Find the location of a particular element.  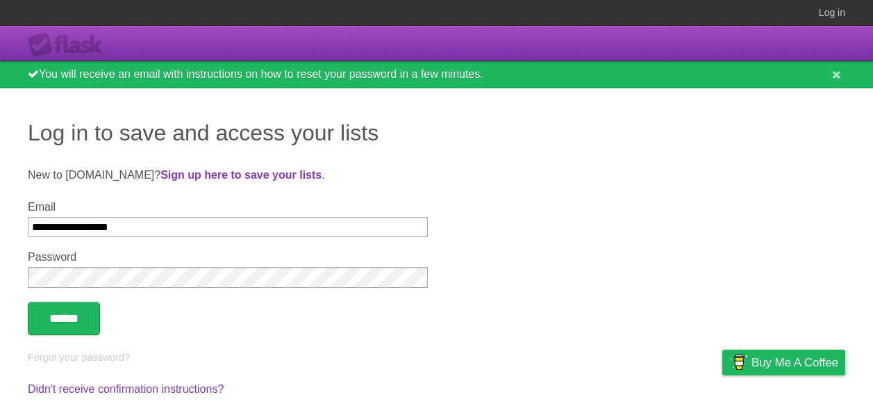

label: Password is located at coordinates (228, 257).